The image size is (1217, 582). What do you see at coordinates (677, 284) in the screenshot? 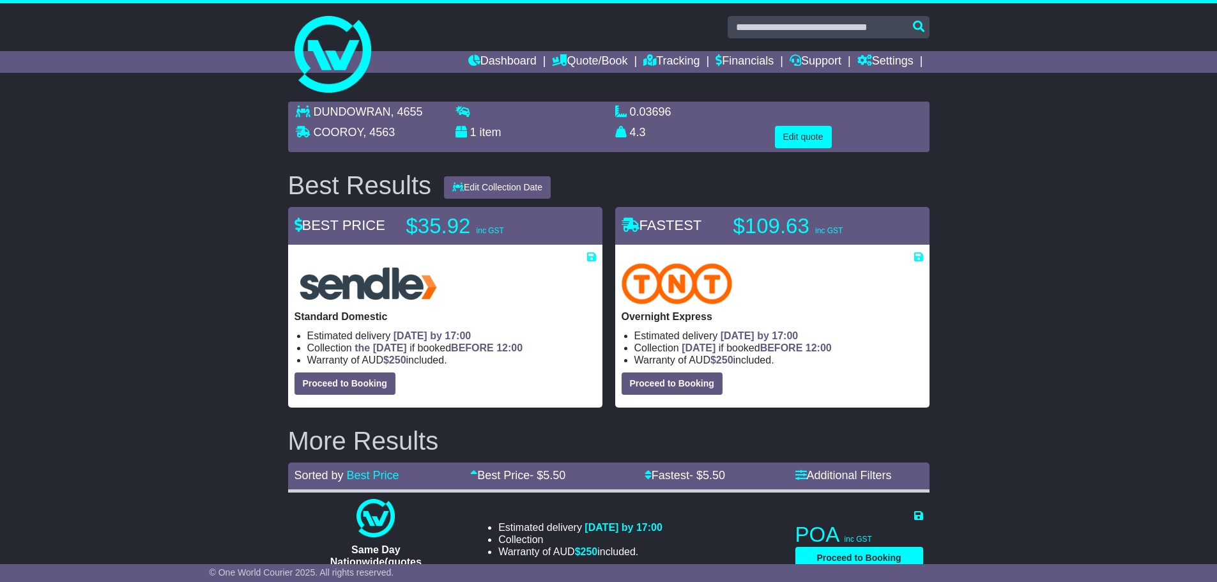
I see `img: TNT Domestic: Overnight Express` at bounding box center [677, 284].